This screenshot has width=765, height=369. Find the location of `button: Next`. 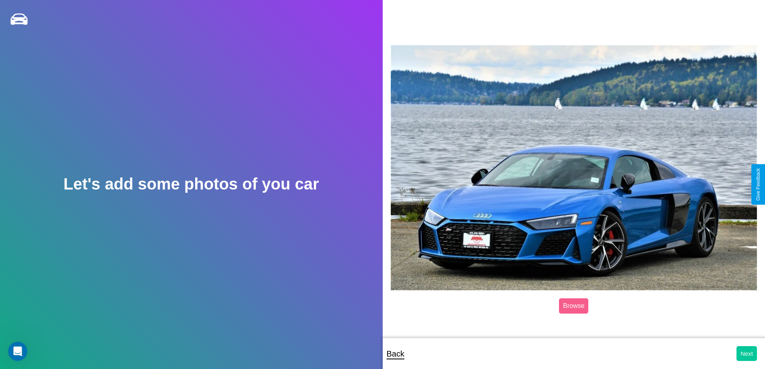

button: Next is located at coordinates (746, 353).